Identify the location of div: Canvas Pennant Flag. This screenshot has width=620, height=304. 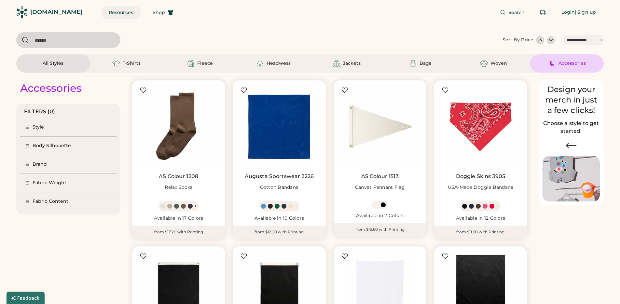
(380, 187).